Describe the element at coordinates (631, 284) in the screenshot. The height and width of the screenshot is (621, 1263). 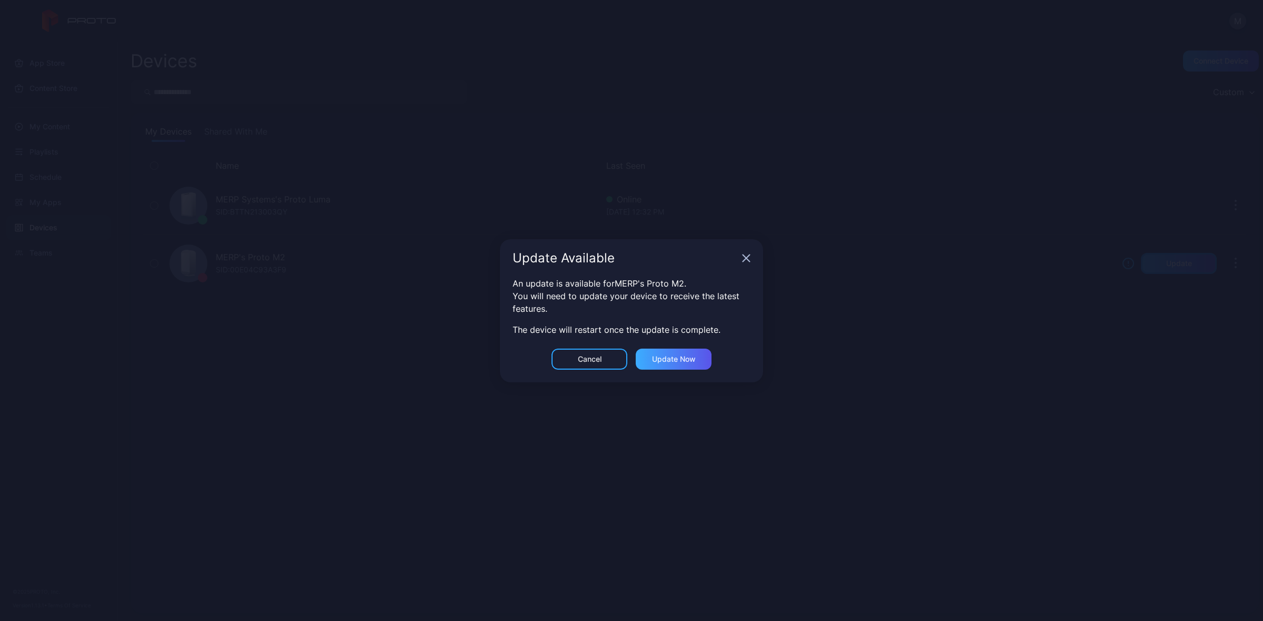
I see `div: An update is available for MERP's Proto M2 .` at that location.